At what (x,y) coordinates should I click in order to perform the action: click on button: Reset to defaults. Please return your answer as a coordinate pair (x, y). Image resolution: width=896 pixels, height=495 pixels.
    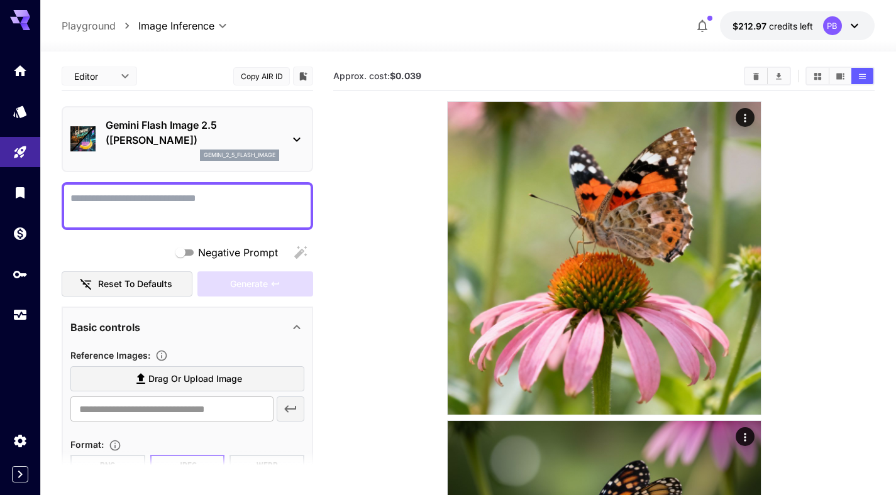
    Looking at the image, I should click on (127, 284).